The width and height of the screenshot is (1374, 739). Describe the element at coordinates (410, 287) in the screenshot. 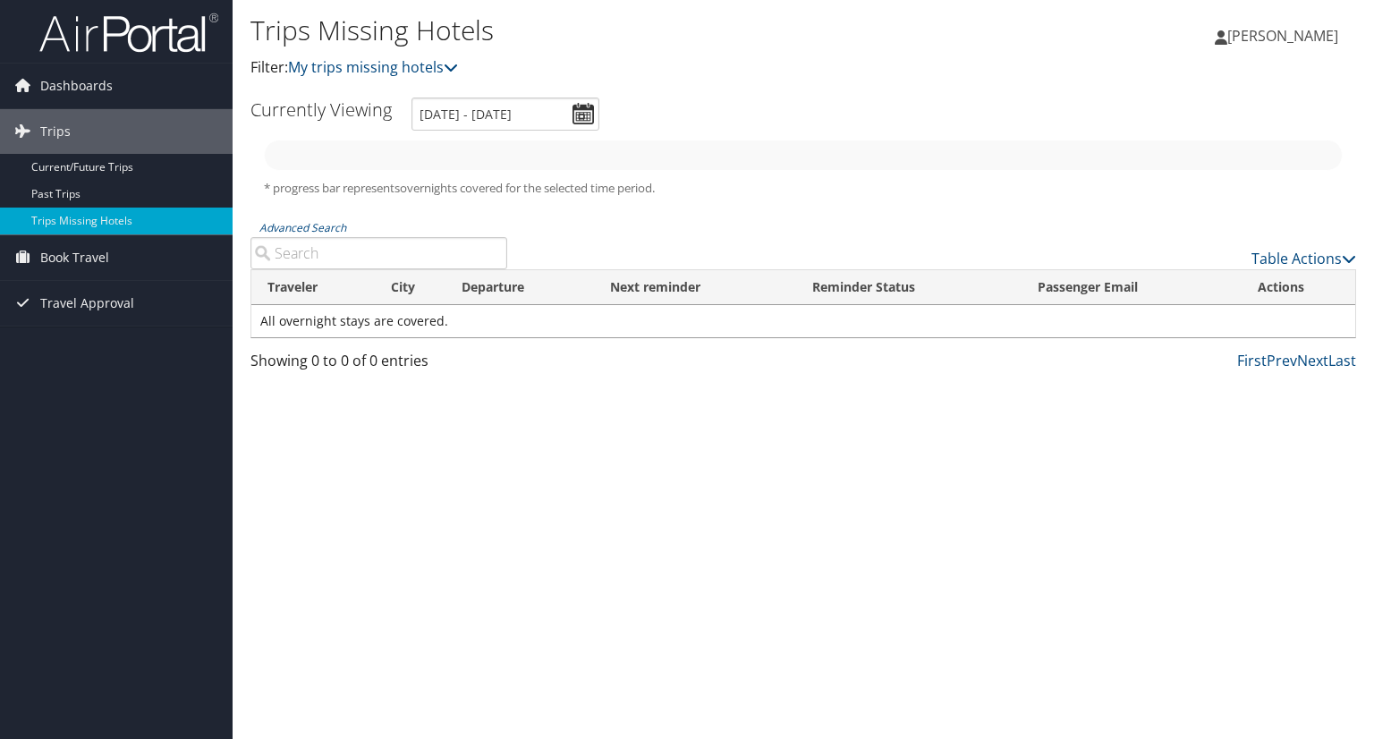

I see `th: City: activate to sort column ascending` at that location.